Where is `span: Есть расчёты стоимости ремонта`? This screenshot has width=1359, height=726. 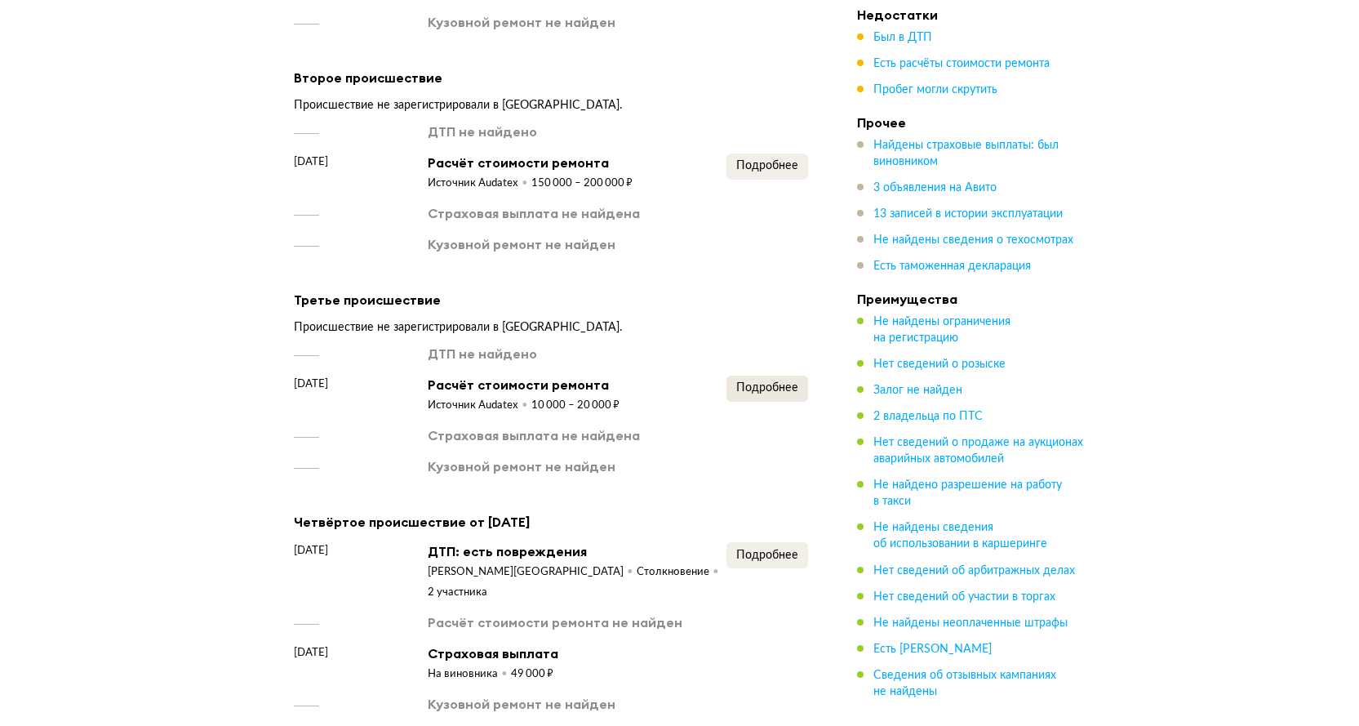 span: Есть расчёты стоимости ремонта is located at coordinates (962, 64).